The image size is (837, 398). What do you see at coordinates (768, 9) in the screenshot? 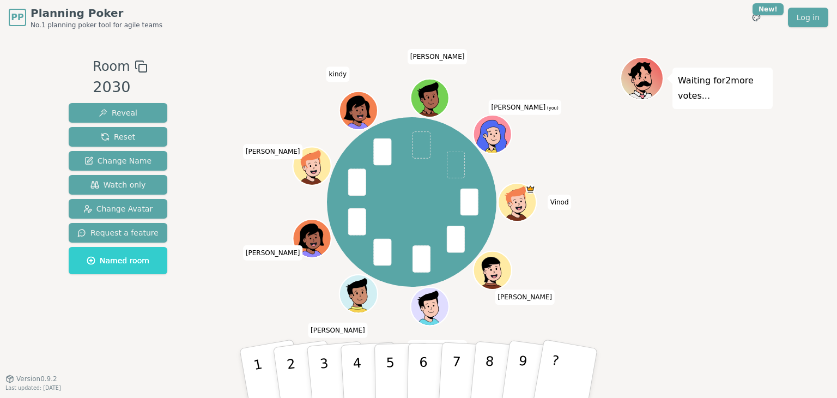
I see `div: New!` at bounding box center [768, 9].